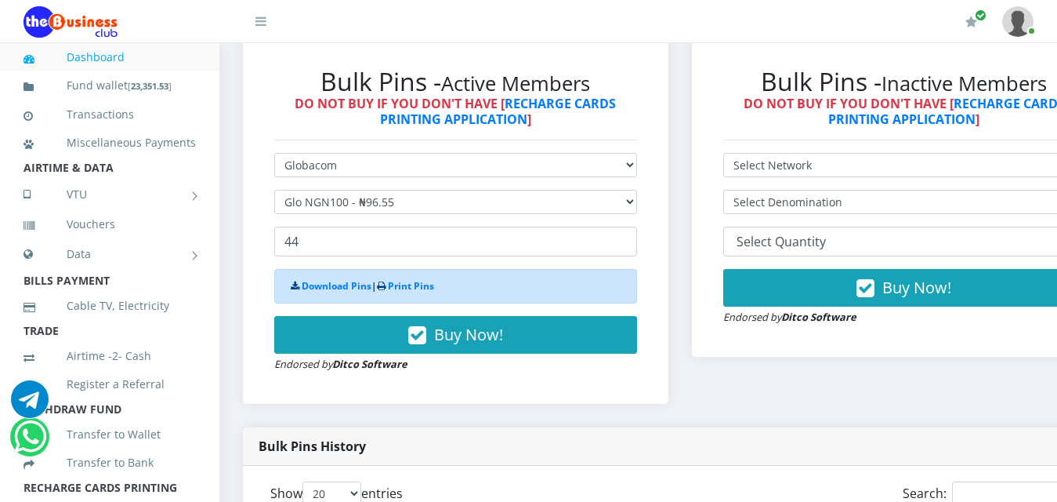 The image size is (1057, 502). What do you see at coordinates (498, 110) in the screenshot?
I see `a: RECHARGE CARDS PRINTING APPLICATION` at bounding box center [498, 110].